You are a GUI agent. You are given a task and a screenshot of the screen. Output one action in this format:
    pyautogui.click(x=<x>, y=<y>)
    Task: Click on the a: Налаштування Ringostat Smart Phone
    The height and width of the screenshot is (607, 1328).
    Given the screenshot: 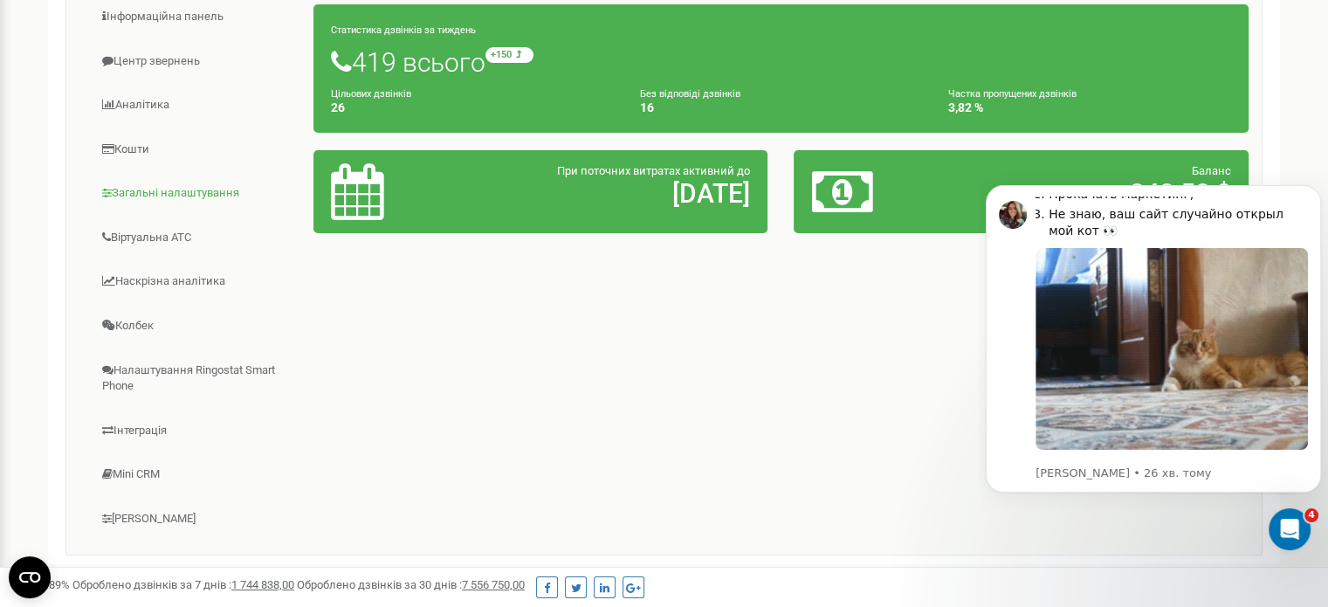 What is the action you would take?
    pyautogui.click(x=196, y=378)
    